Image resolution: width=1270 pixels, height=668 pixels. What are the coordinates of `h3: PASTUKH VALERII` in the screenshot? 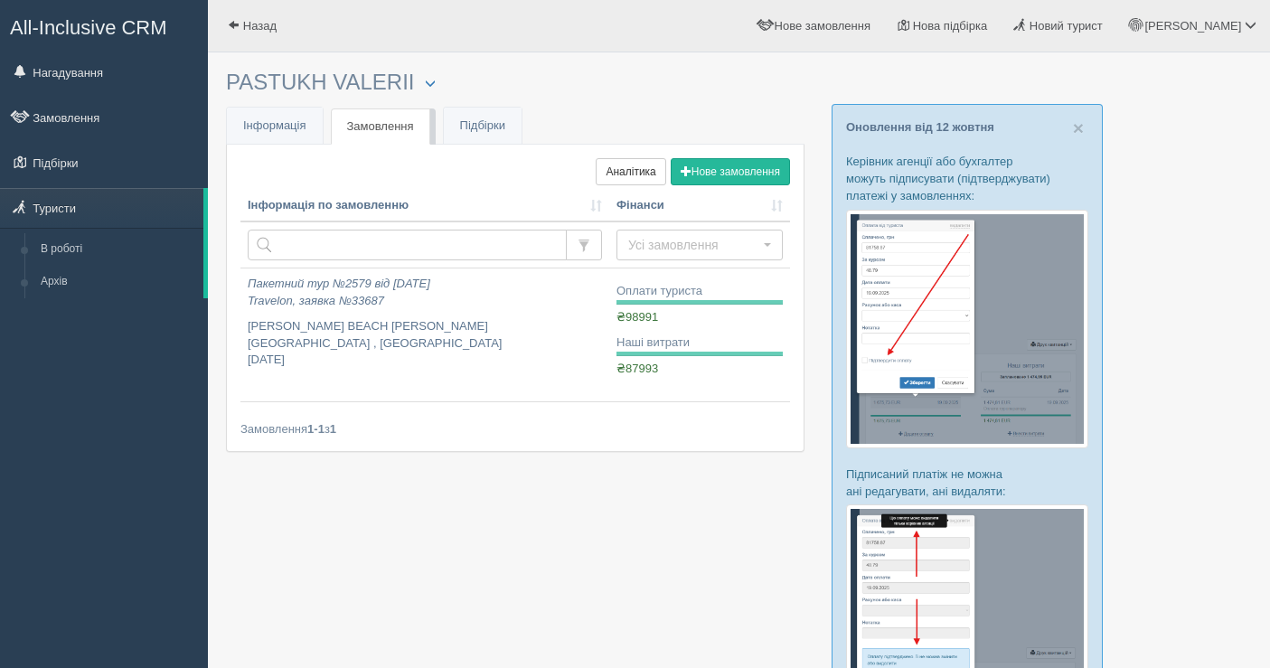 It's located at (515, 82).